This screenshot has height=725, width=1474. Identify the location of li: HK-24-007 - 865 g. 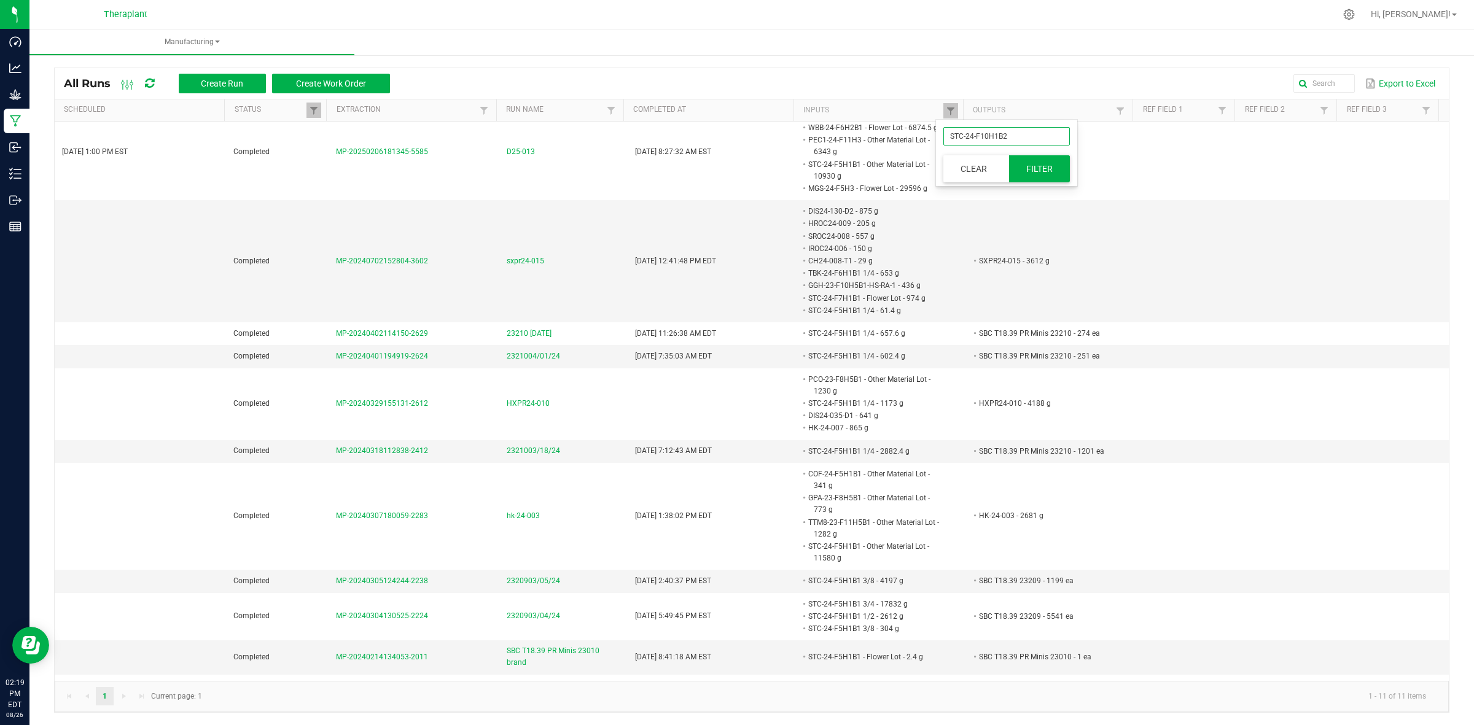
(875, 428).